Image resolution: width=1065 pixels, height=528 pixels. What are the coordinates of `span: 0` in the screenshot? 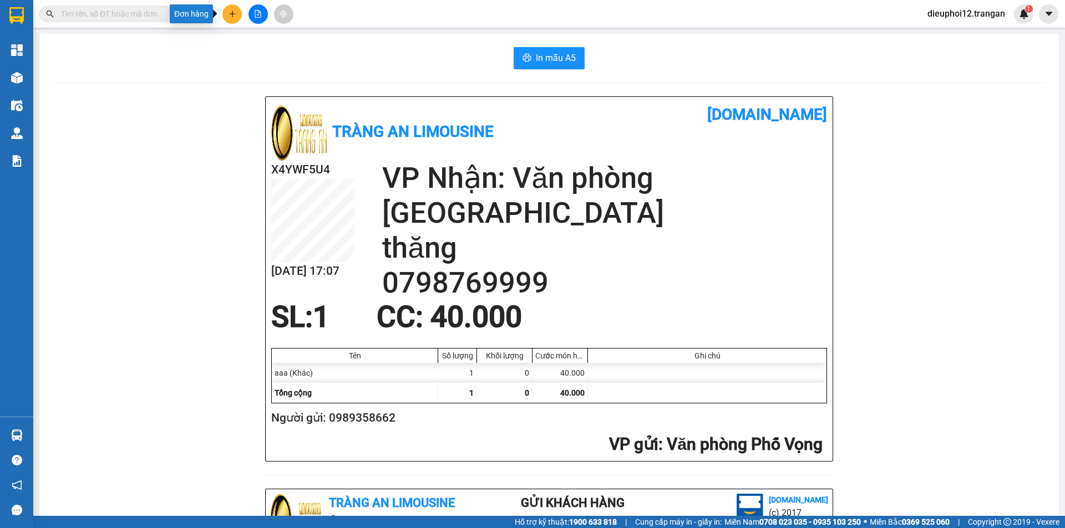 It's located at (527, 393).